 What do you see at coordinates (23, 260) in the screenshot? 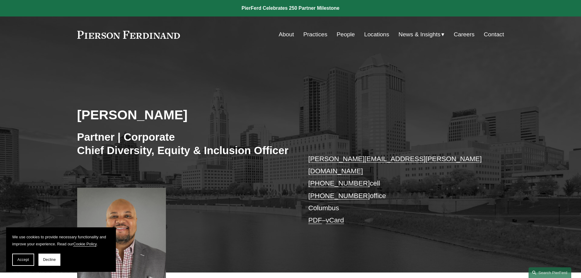
I see `span: Accept` at bounding box center [23, 260].